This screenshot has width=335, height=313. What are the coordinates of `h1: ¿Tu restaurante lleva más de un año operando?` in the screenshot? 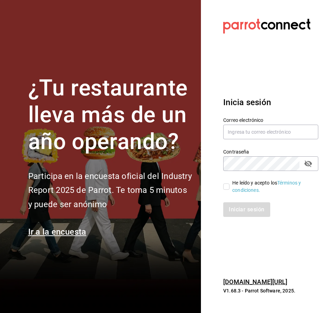 It's located at (110, 115).